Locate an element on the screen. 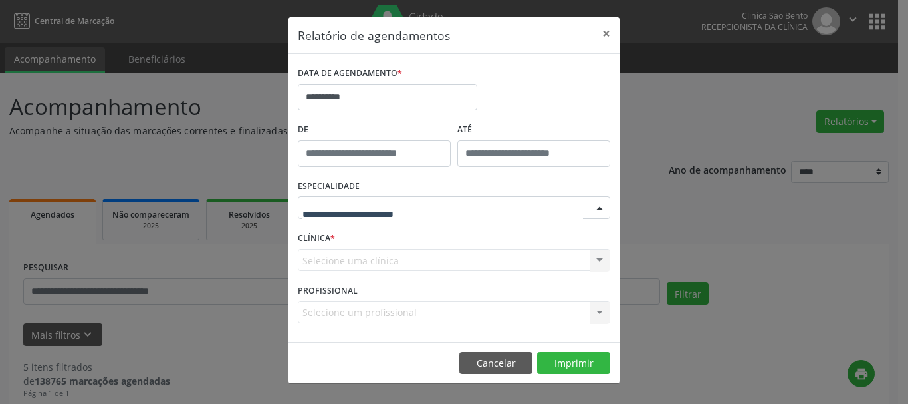 This screenshot has height=404, width=908. h5: Relatório de agendamentos is located at coordinates (374, 35).